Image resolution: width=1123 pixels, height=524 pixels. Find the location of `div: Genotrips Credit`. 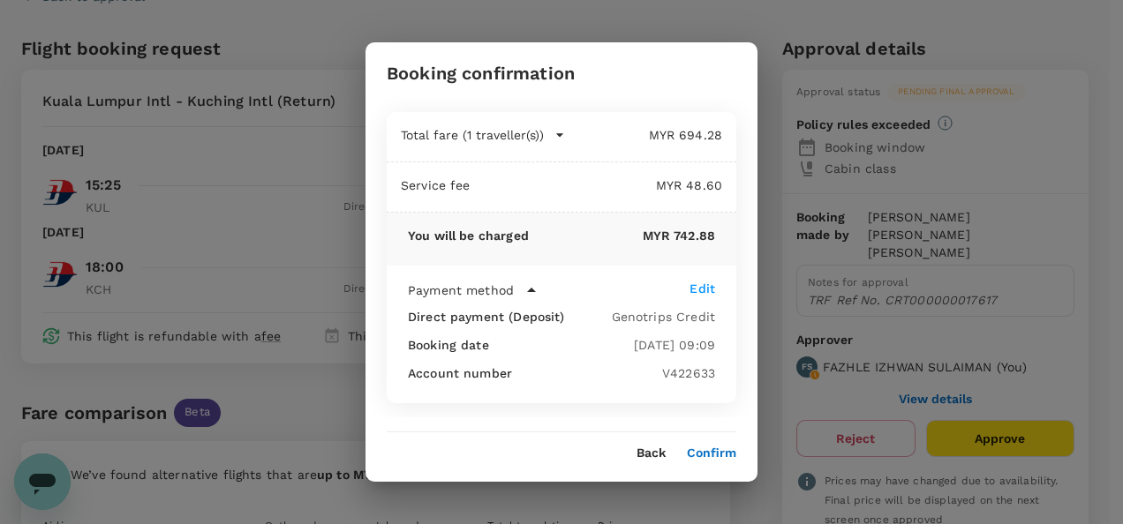

div: Genotrips Credit is located at coordinates (663, 317).